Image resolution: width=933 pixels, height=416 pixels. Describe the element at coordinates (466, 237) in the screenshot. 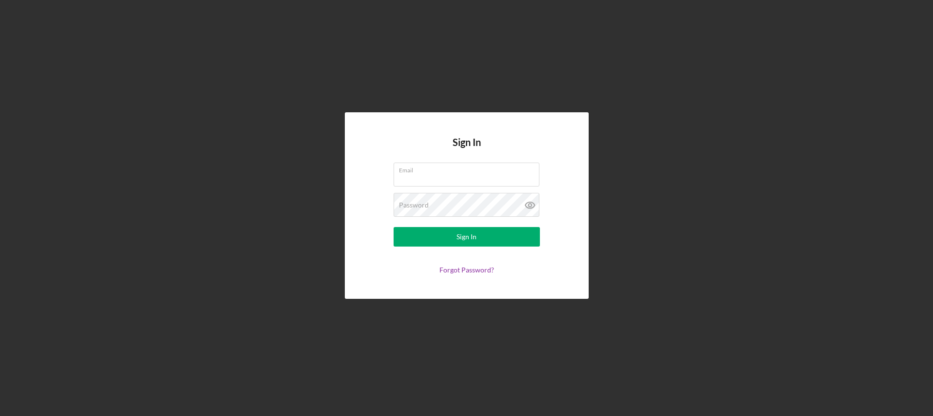

I see `div: Sign In` at that location.